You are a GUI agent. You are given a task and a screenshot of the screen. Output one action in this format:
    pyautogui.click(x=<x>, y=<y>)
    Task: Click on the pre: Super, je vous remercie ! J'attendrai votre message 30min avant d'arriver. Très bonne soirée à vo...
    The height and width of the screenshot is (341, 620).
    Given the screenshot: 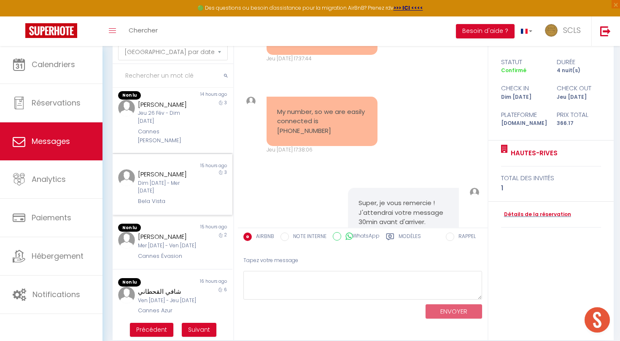 What is the action you would take?
    pyautogui.click(x=404, y=227)
    